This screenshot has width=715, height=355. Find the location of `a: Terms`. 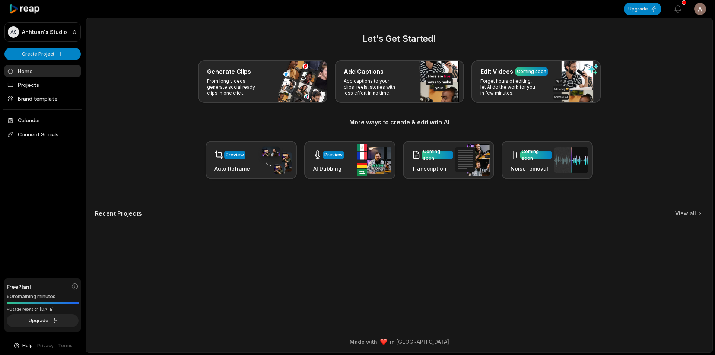

a: Terms is located at coordinates (65, 346).